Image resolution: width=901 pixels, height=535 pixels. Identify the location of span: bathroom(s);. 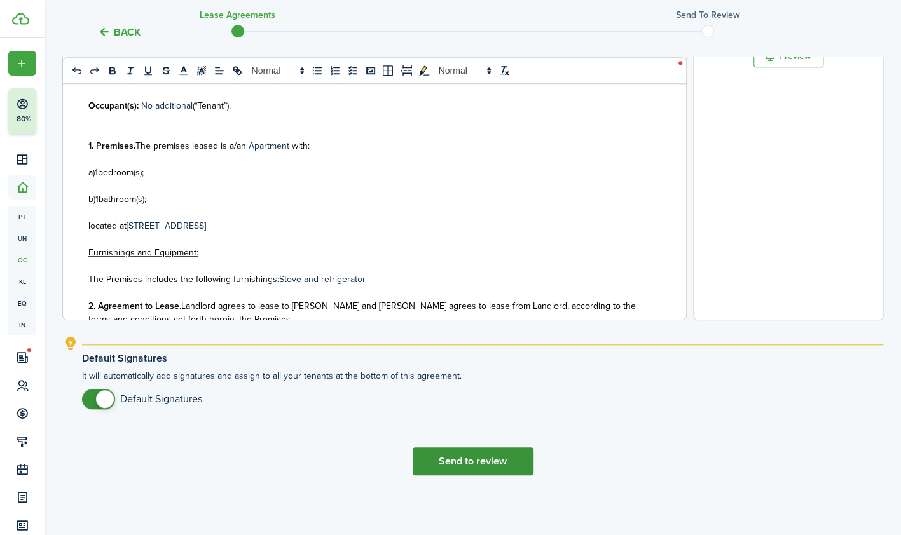
(122, 199).